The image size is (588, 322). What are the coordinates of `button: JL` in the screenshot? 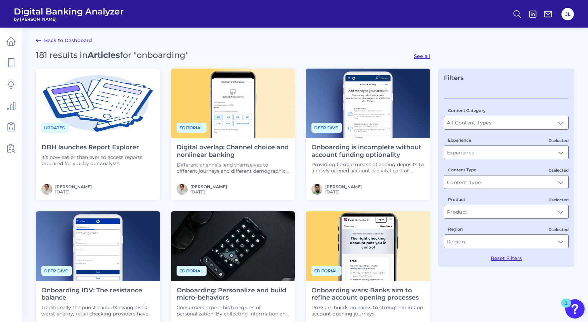 It's located at (568, 14).